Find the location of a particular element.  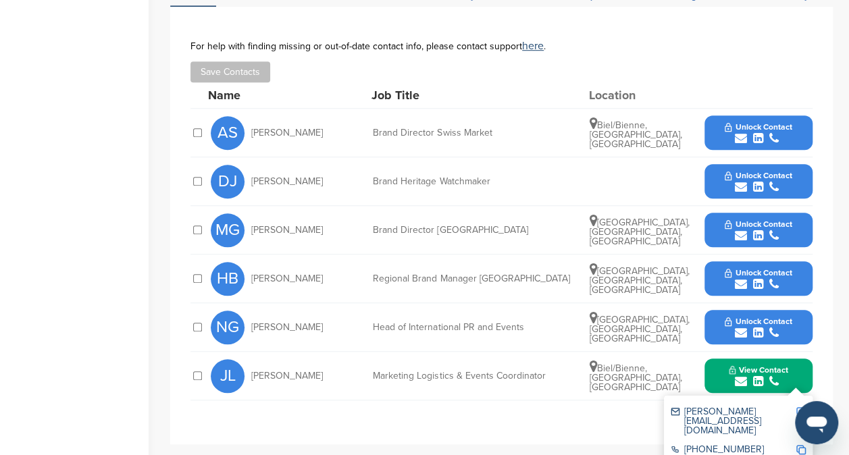

div: Brand Director Swiss Market is located at coordinates (474, 133).